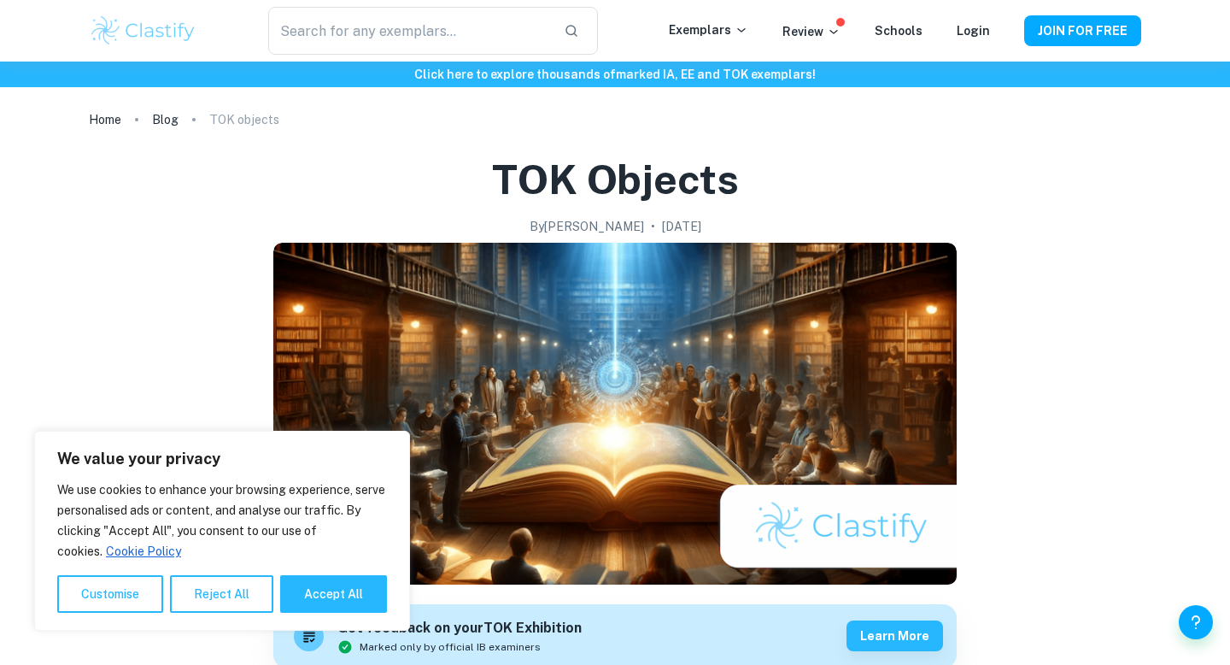 The height and width of the screenshot is (665, 1230). Describe the element at coordinates (895, 636) in the screenshot. I see `button: Learn more` at that location.